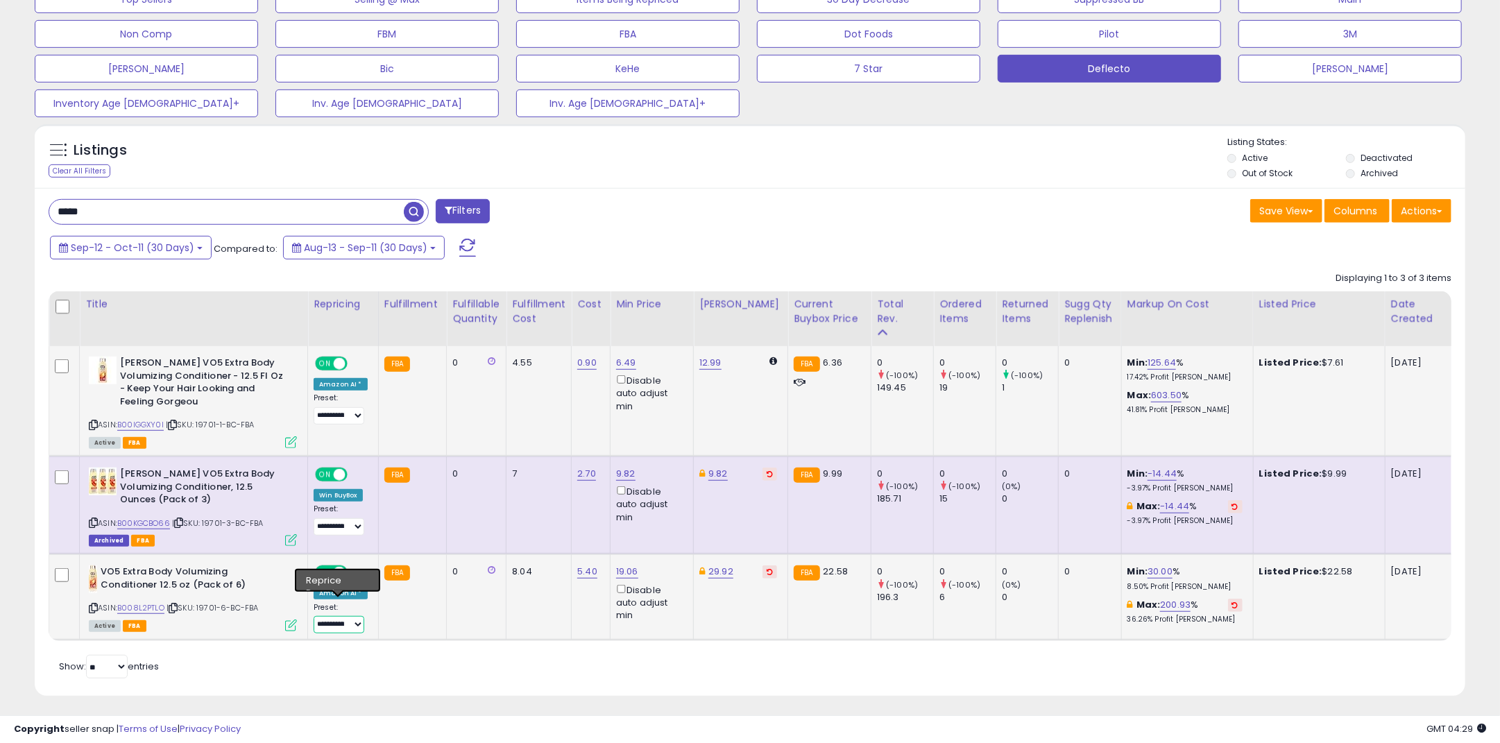 Image resolution: width=1500 pixels, height=743 pixels. What do you see at coordinates (1317, 572) in the screenshot?
I see `div: $22.58` at bounding box center [1317, 572].